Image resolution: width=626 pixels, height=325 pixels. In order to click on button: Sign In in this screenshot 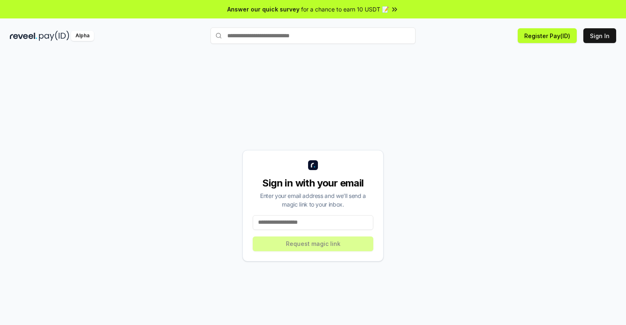, I will do `click(600, 36)`.